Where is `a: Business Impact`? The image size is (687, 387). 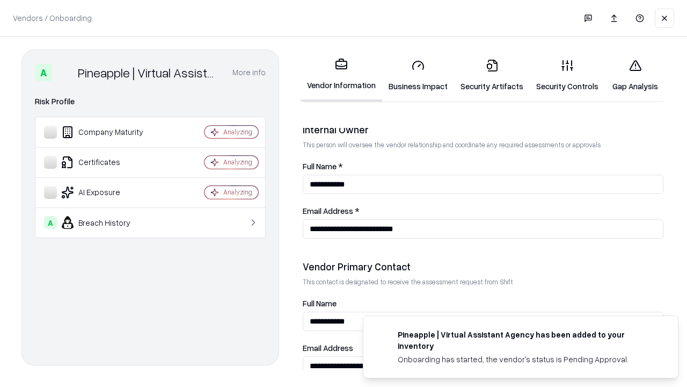 a: Business Impact is located at coordinates (418, 75).